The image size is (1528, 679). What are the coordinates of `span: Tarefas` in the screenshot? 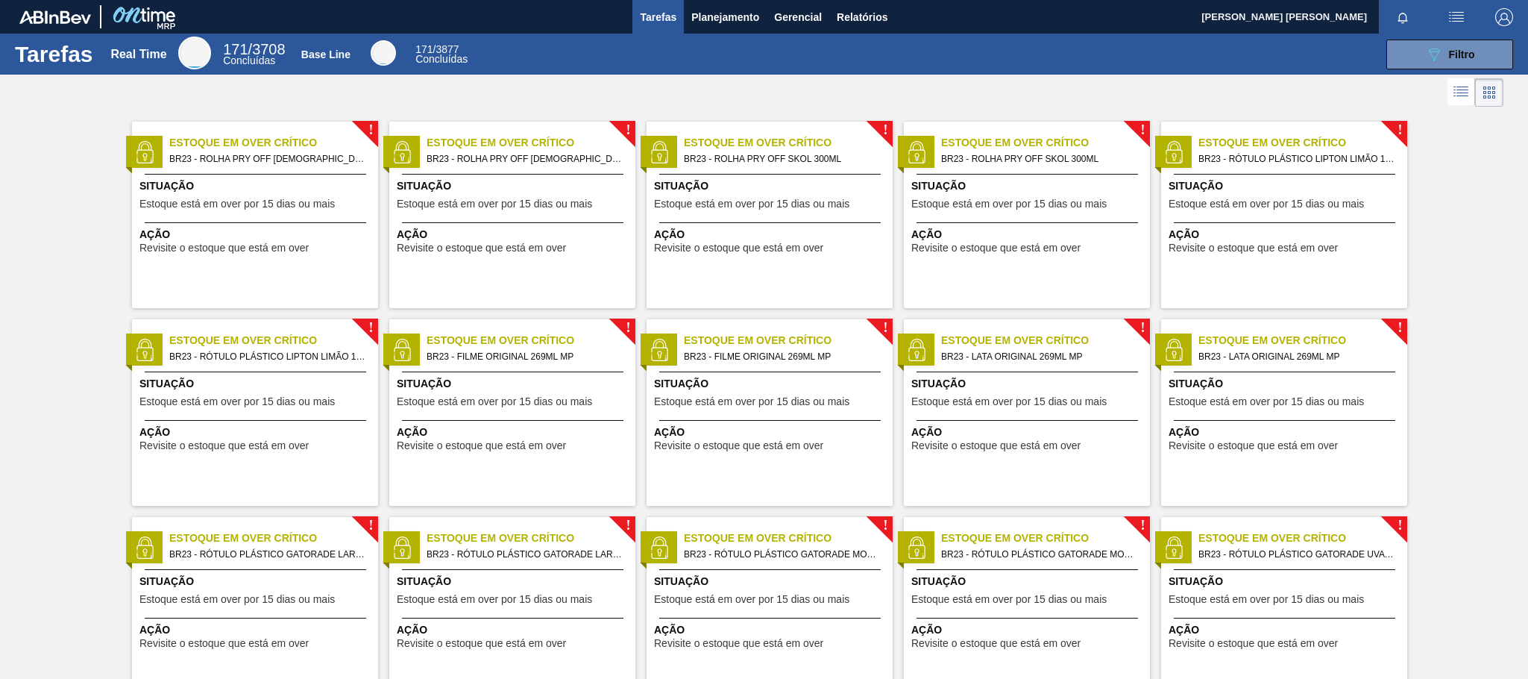 It's located at (658, 17).